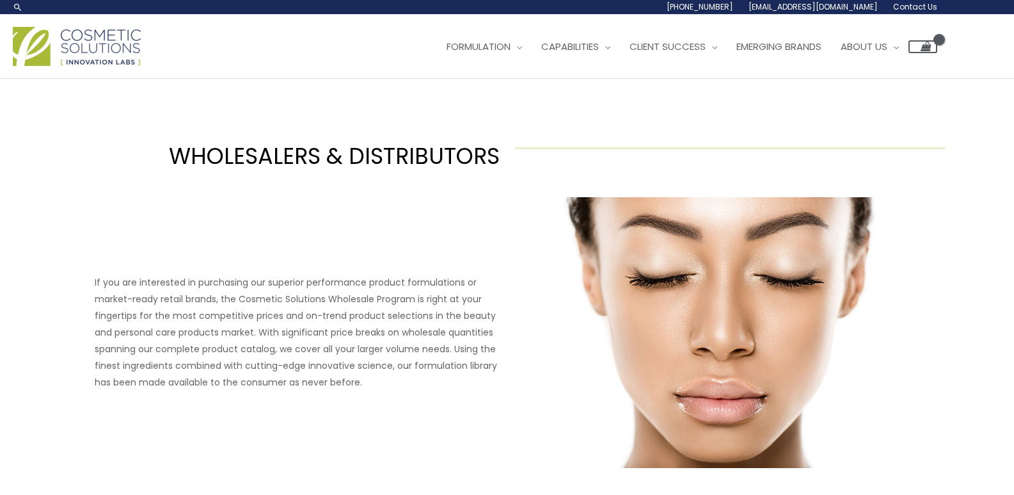 Image resolution: width=1014 pixels, height=495 pixels. What do you see at coordinates (682, 47) in the screenshot?
I see `nav: Site Navigation` at bounding box center [682, 47].